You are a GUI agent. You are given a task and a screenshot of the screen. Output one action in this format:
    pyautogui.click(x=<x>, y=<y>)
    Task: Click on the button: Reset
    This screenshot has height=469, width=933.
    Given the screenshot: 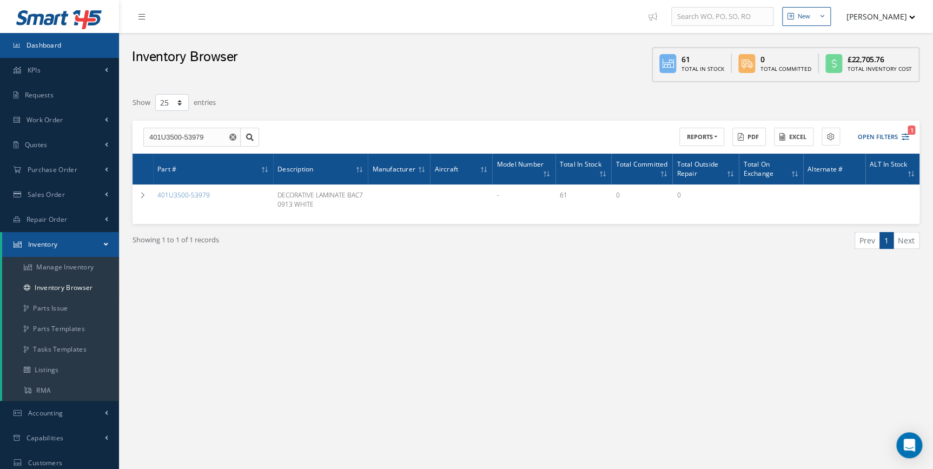 What is the action you would take?
    pyautogui.click(x=234, y=137)
    